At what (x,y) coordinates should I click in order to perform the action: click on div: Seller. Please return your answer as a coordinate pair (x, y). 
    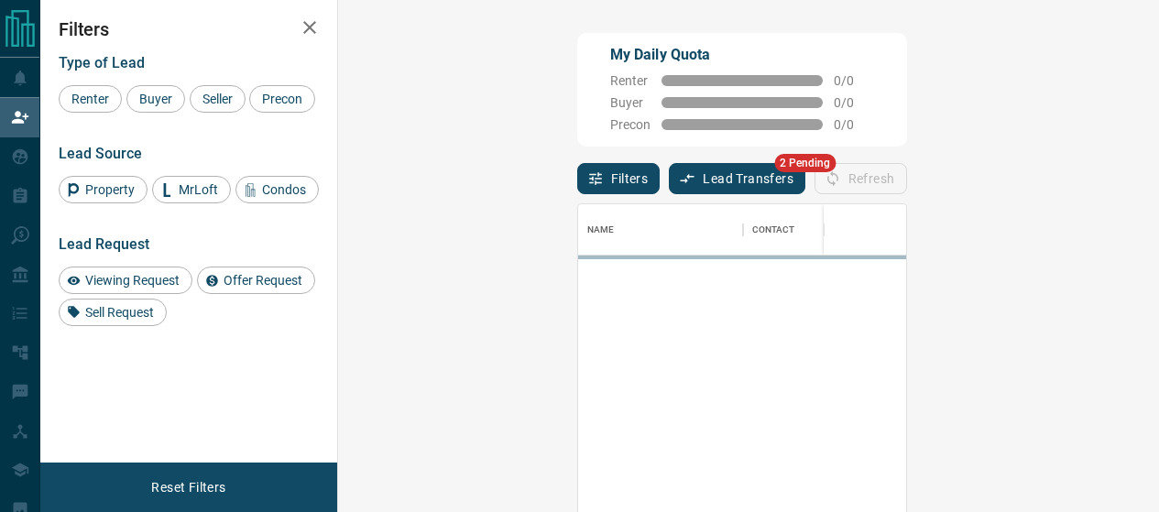
    Looking at the image, I should click on (217, 99).